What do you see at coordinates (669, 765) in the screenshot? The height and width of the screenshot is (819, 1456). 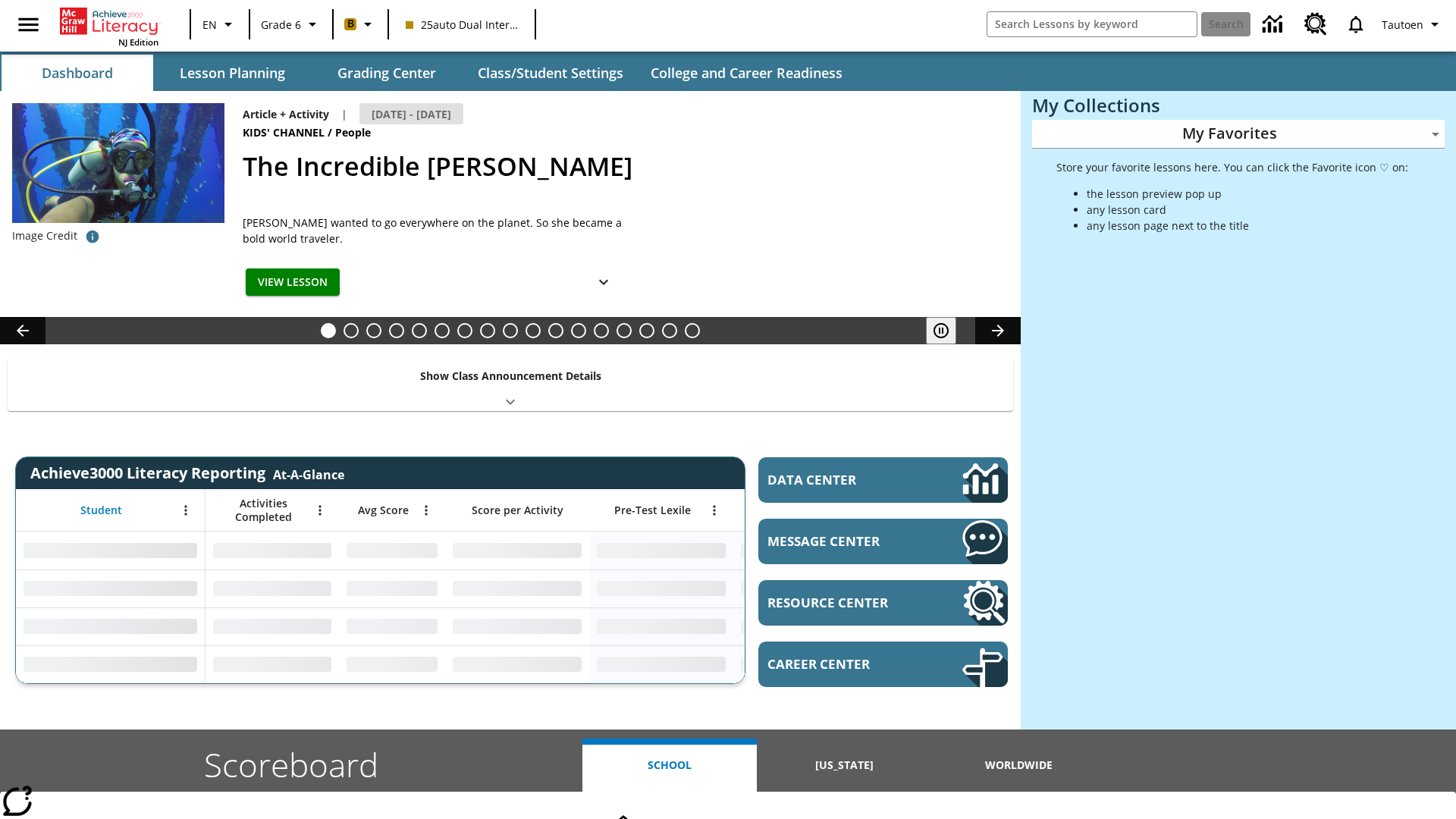 I see `button: School` at bounding box center [669, 765].